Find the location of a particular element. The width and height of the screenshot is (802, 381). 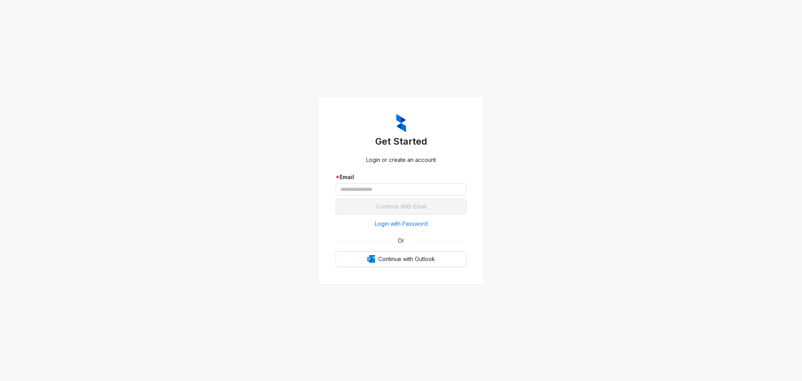

h3: Get Started is located at coordinates (401, 141).